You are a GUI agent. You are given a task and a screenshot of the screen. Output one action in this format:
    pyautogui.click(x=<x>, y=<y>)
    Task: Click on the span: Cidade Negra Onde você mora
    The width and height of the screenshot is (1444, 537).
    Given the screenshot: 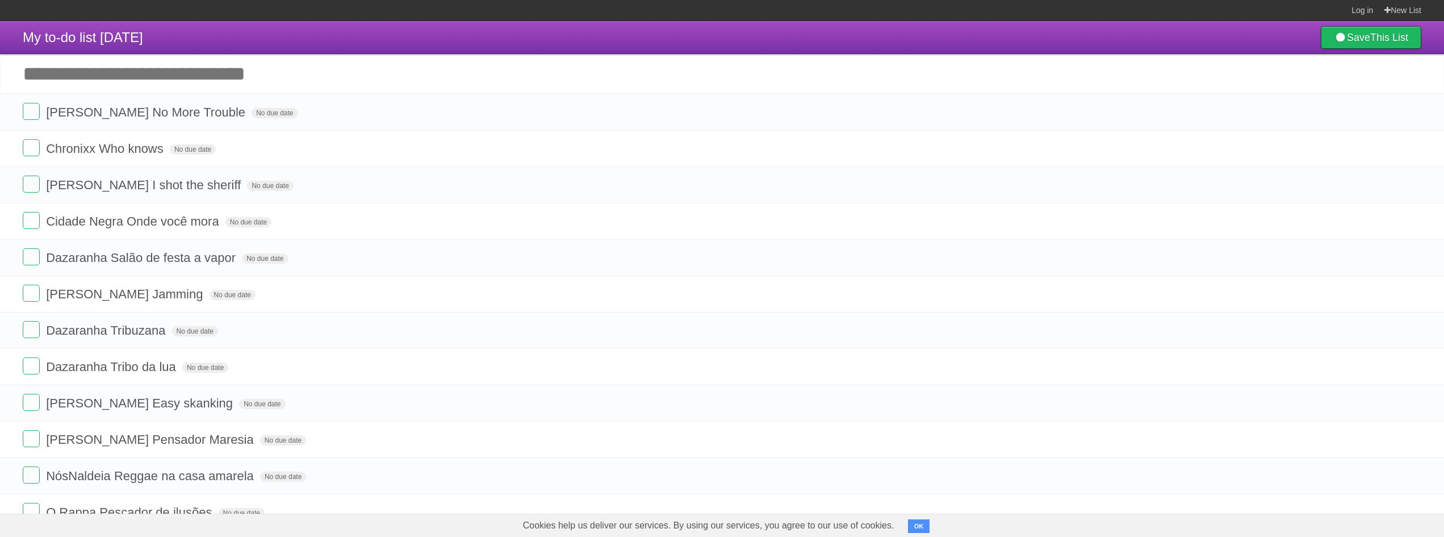 What is the action you would take?
    pyautogui.click(x=134, y=221)
    